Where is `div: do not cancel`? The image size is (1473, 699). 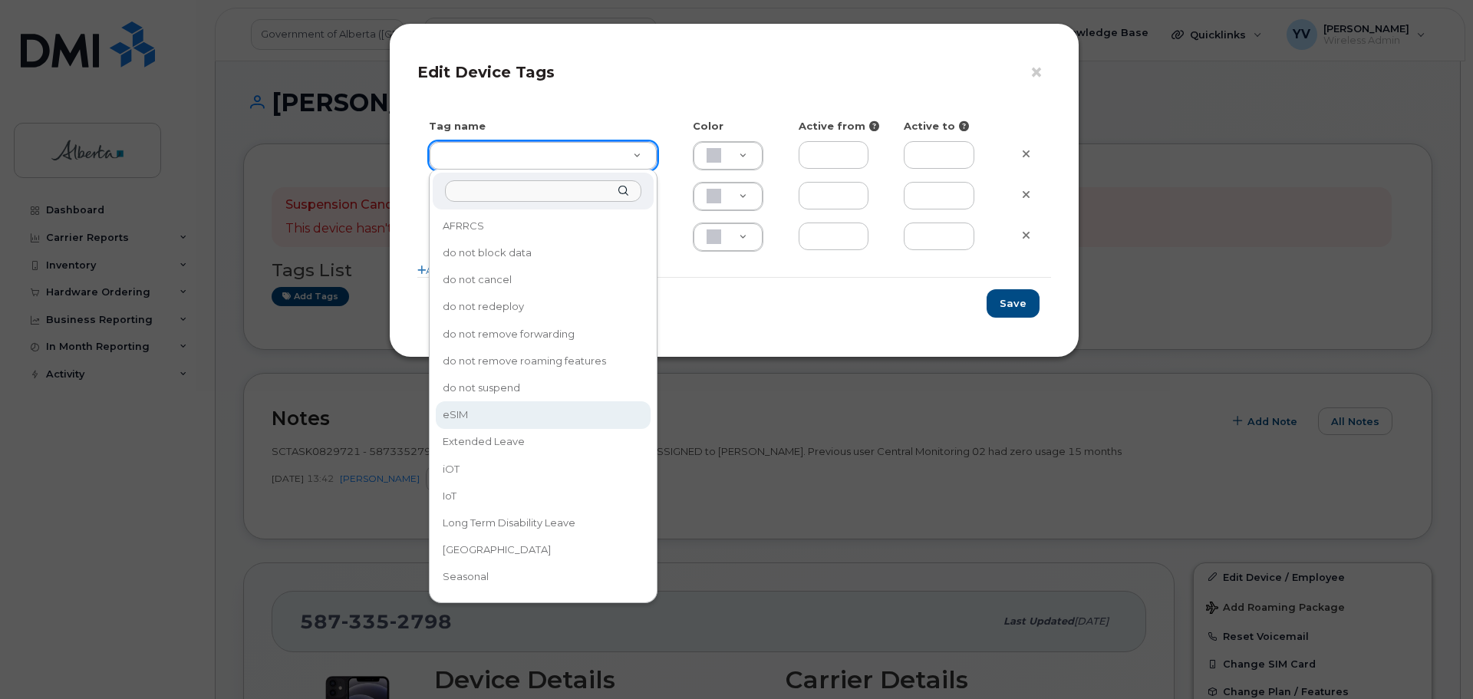
div: do not cancel is located at coordinates (543, 279).